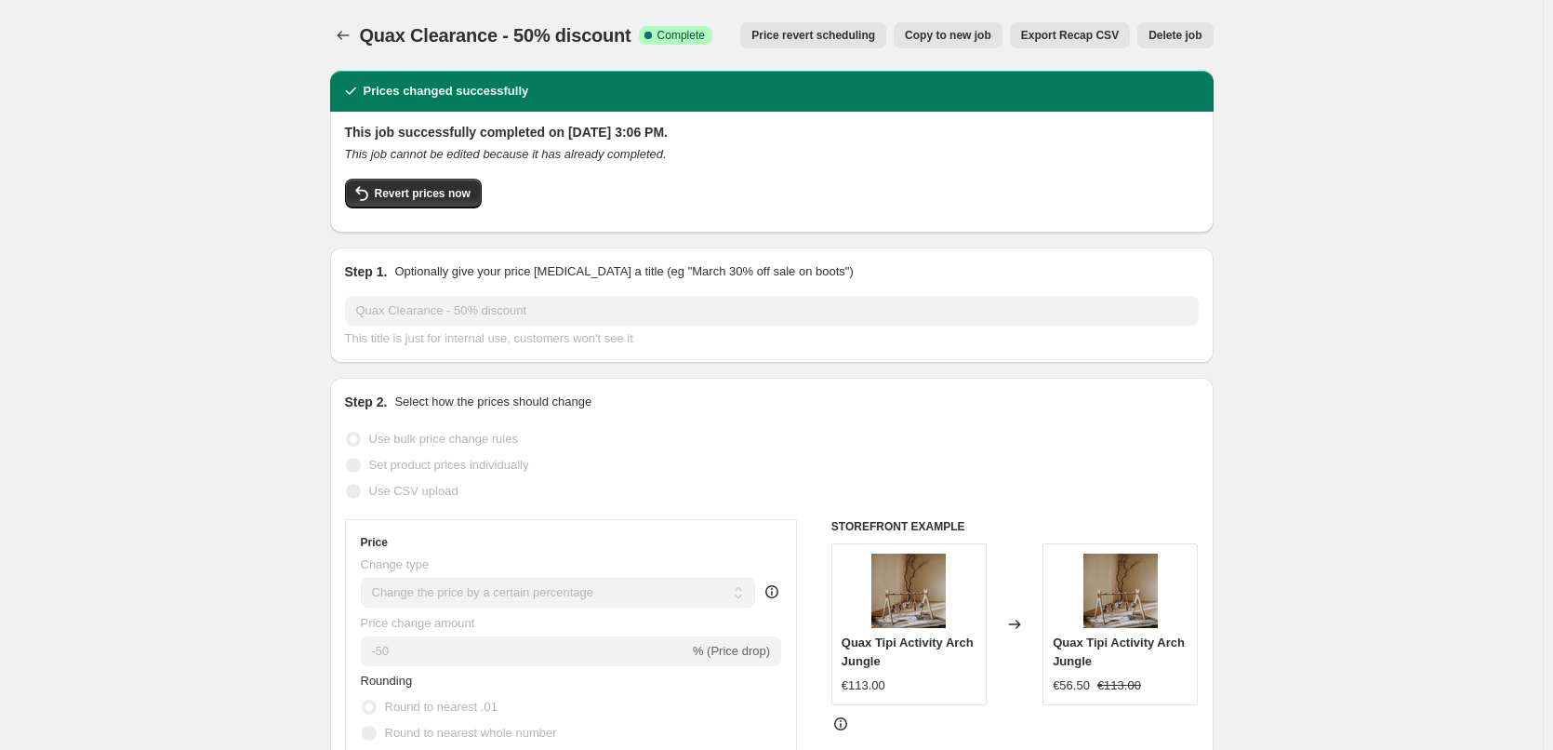  Describe the element at coordinates (948, 35) in the screenshot. I see `button: Copy to new job` at that location.